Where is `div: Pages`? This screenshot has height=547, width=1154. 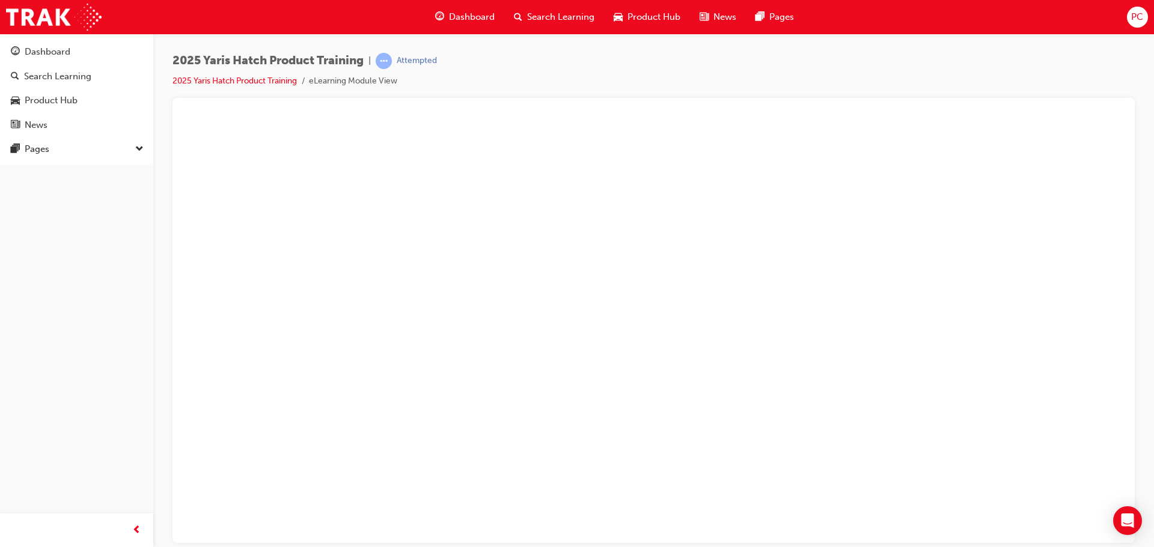 div: Pages is located at coordinates (37, 149).